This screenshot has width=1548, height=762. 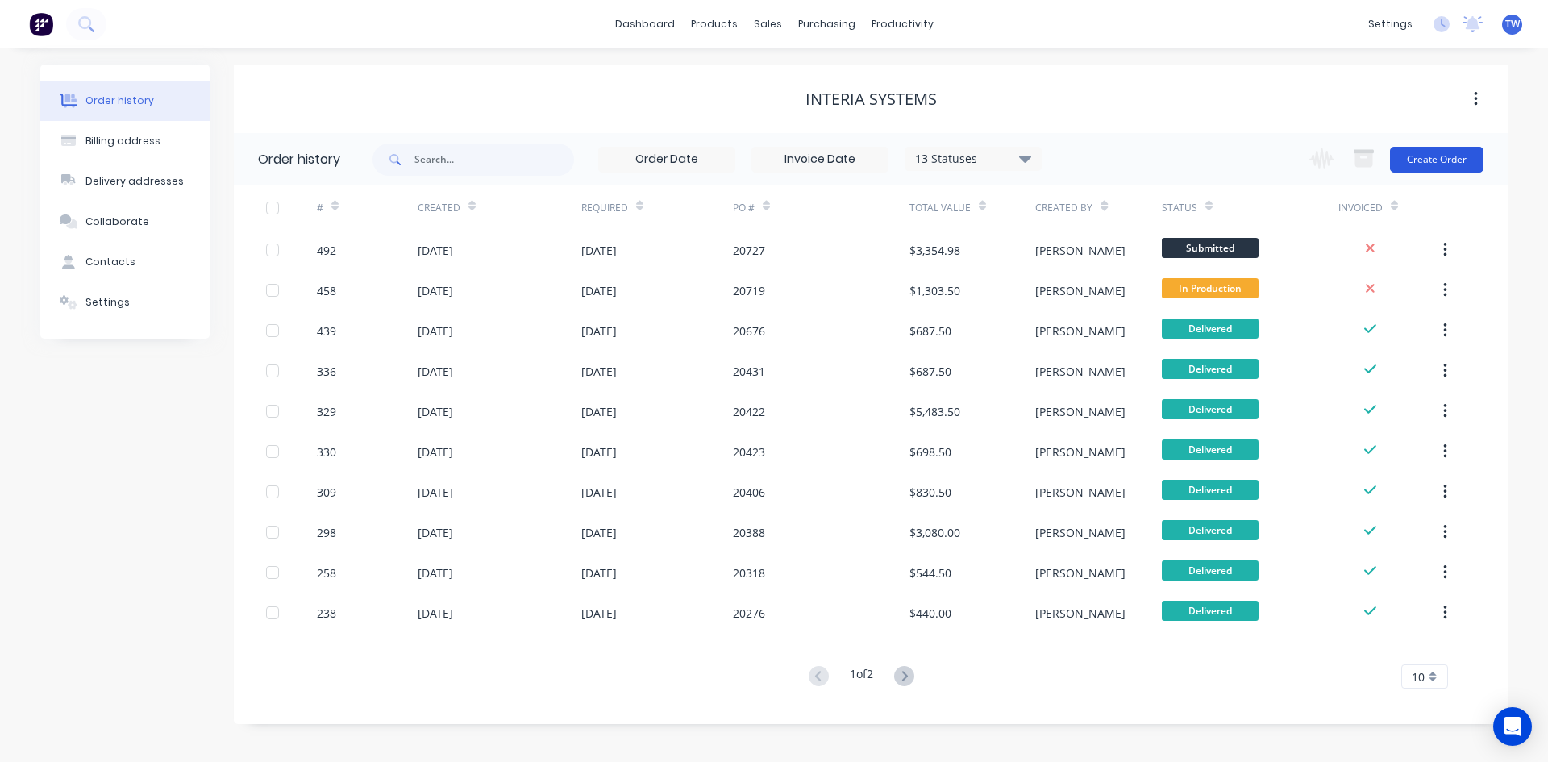 What do you see at coordinates (125, 302) in the screenshot?
I see `button: Settings` at bounding box center [125, 302].